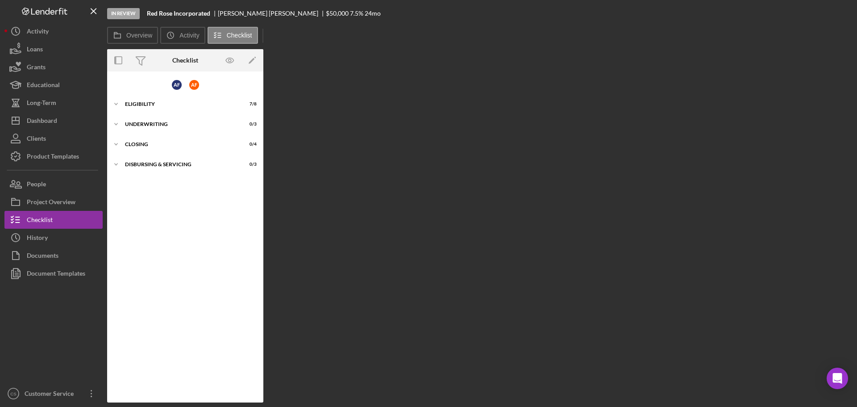 This screenshot has width=857, height=407. Describe the element at coordinates (54, 255) in the screenshot. I see `a: Documents` at that location.